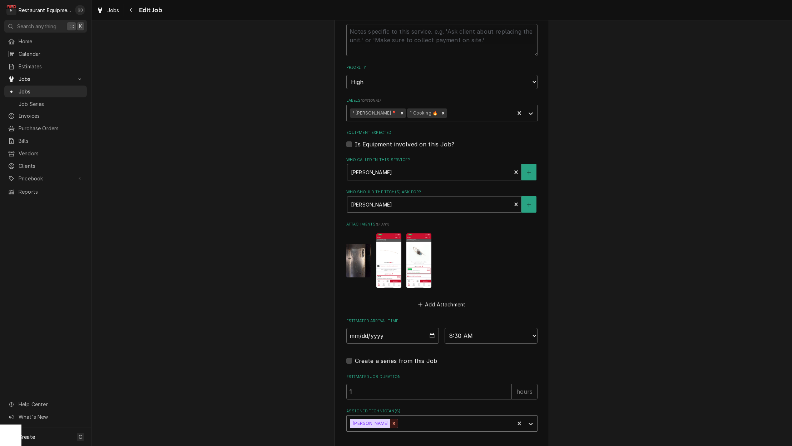 The height and width of the screenshot is (446, 792). What do you see at coordinates (45, 404) in the screenshot?
I see `a: Go to Help Center` at bounding box center [45, 404].